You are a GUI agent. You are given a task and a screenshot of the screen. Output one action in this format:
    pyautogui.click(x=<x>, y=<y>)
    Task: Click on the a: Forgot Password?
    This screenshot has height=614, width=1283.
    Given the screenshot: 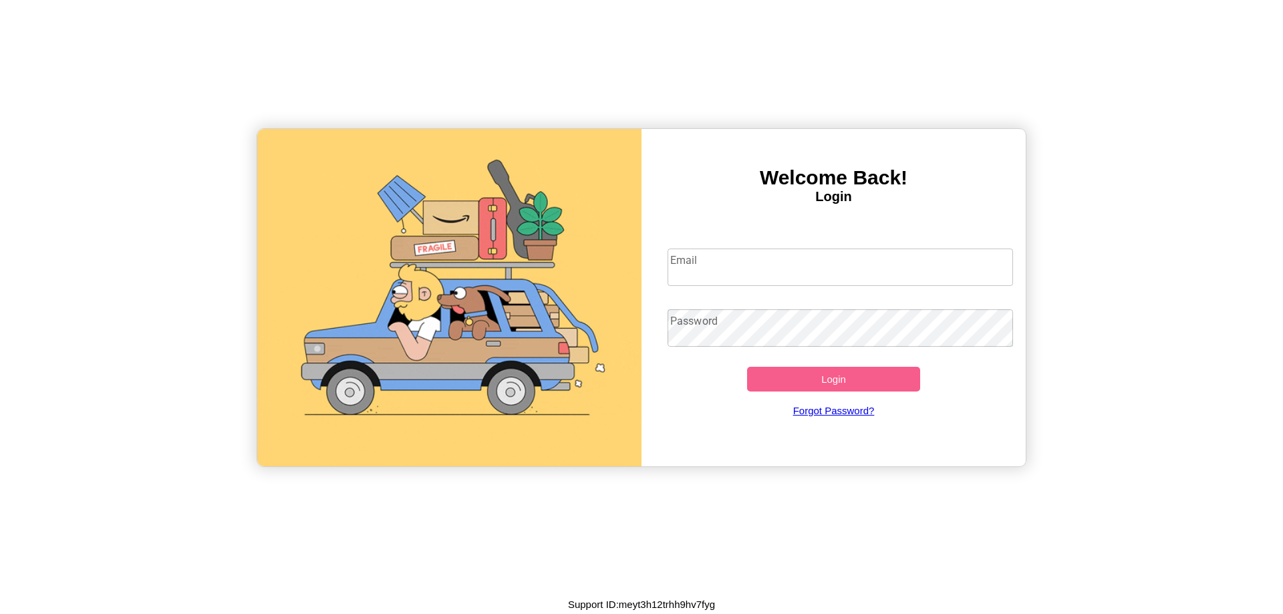 What is the action you would take?
    pyautogui.click(x=834, y=410)
    